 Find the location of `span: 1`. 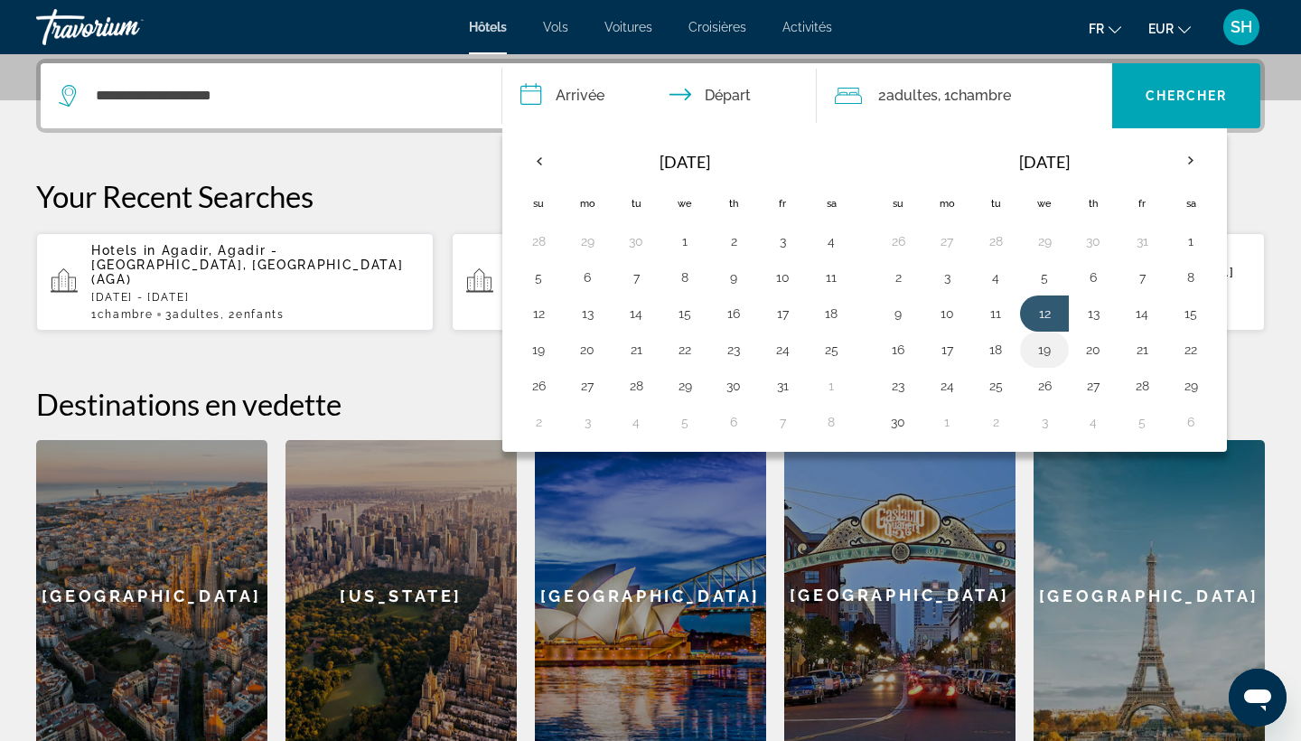

span: 1 is located at coordinates (122, 314).